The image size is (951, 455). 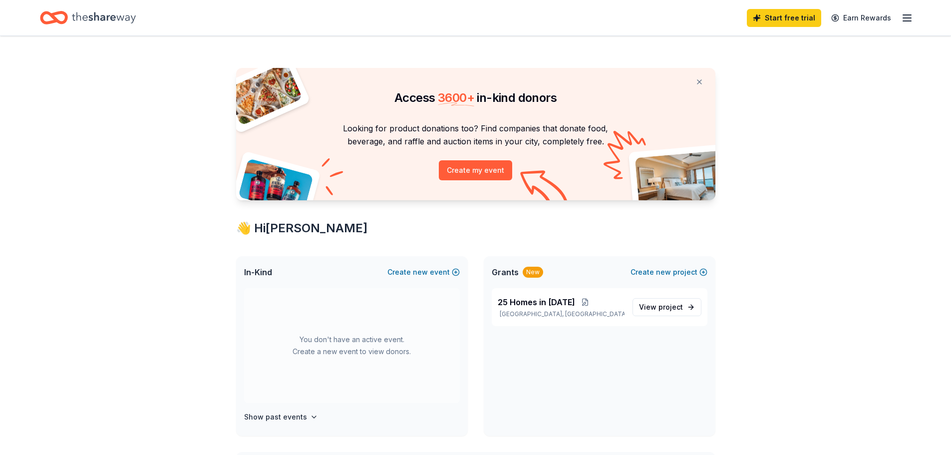 What do you see at coordinates (88, 17) in the screenshot?
I see `a: Home` at bounding box center [88, 17].